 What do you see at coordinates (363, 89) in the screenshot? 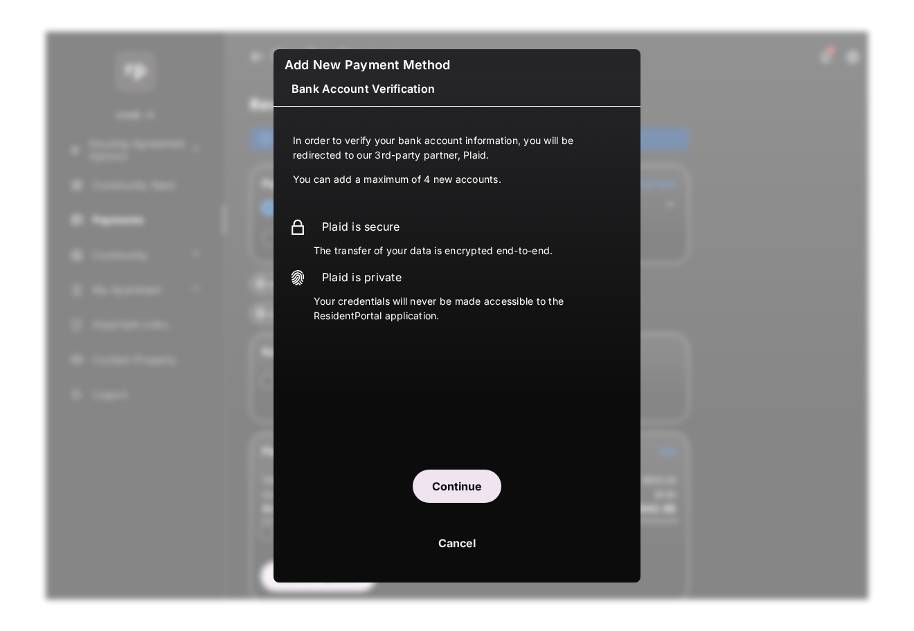
I see `span: Bank Account Verification` at bounding box center [363, 89].